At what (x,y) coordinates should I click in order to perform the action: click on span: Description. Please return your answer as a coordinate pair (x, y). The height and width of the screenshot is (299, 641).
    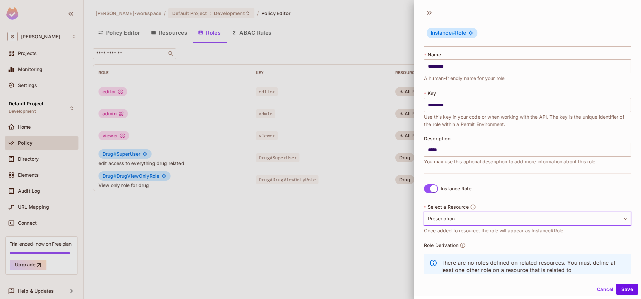
    Looking at the image, I should click on (437, 139).